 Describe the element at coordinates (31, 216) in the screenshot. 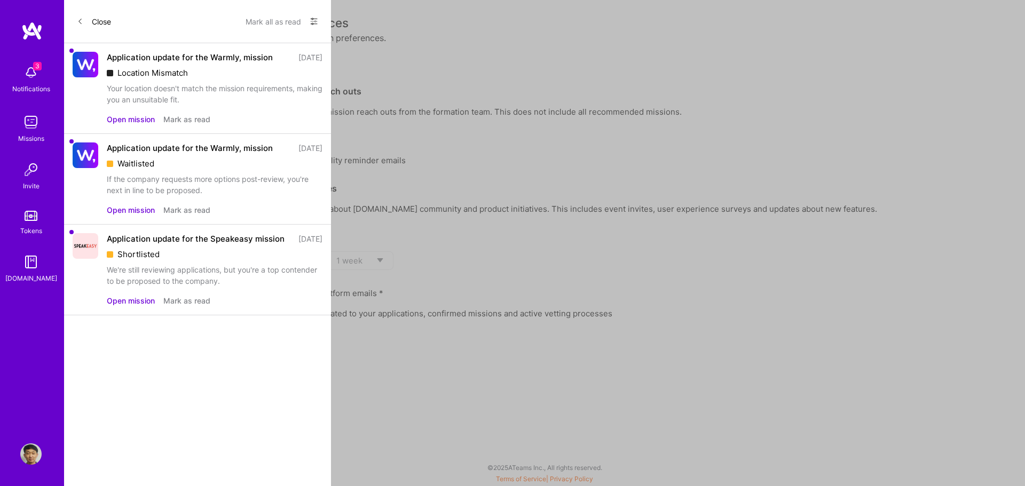

I see `img: tokens` at that location.